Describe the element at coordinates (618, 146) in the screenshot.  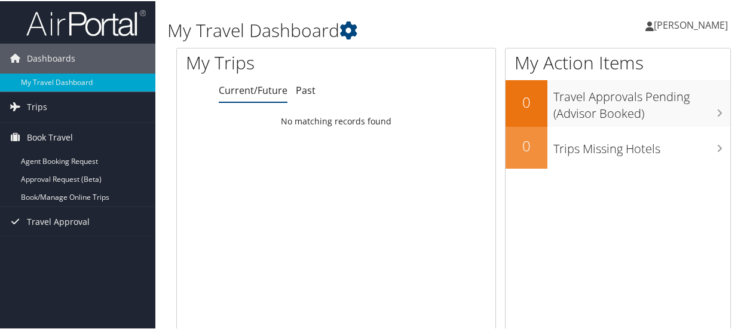
I see `a: 0Trips Missing Hotels` at that location.